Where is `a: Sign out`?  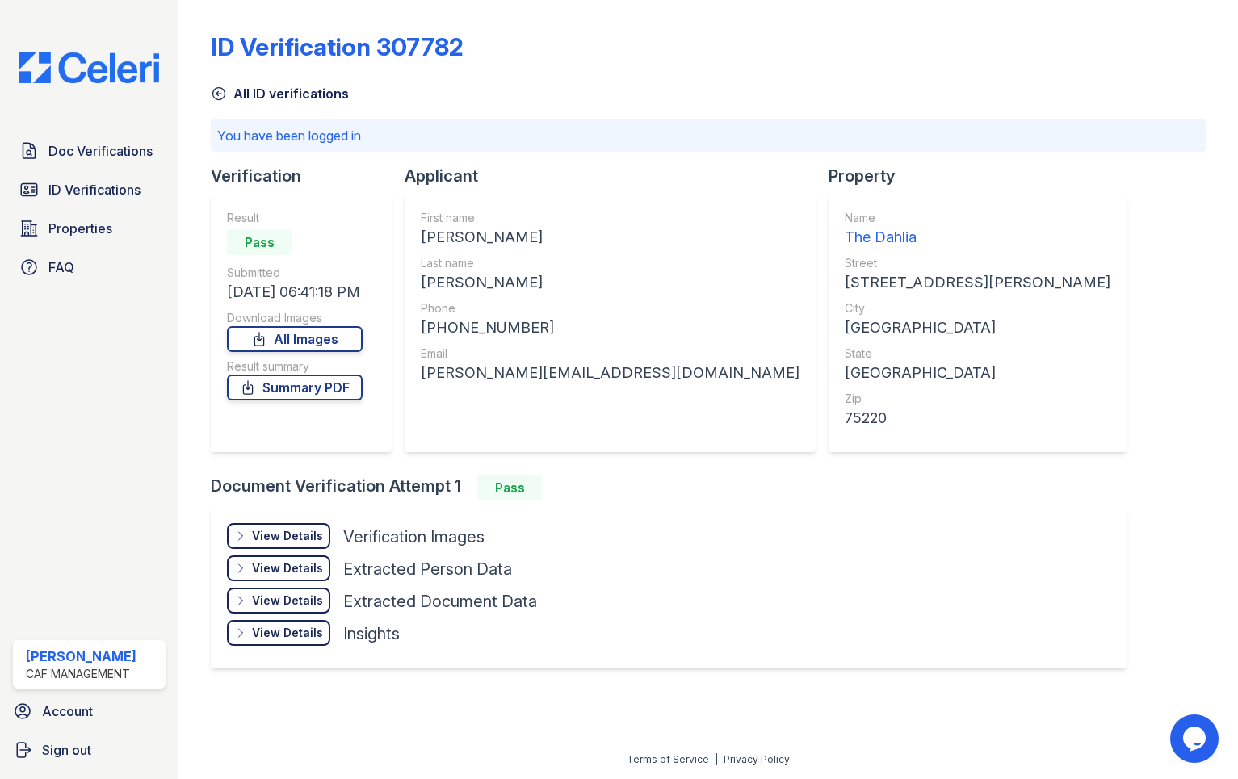 a: Sign out is located at coordinates (89, 750).